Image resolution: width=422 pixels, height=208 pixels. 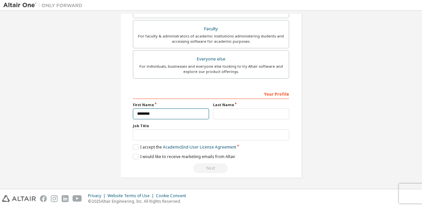 What do you see at coordinates (211, 29) in the screenshot?
I see `div: Faculty` at bounding box center [211, 29].